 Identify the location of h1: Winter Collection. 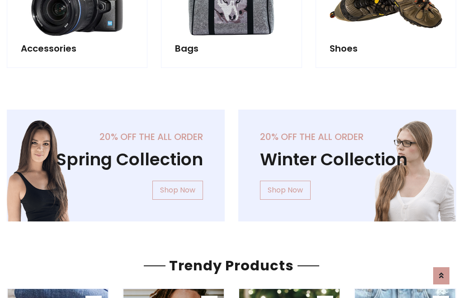
(348, 159).